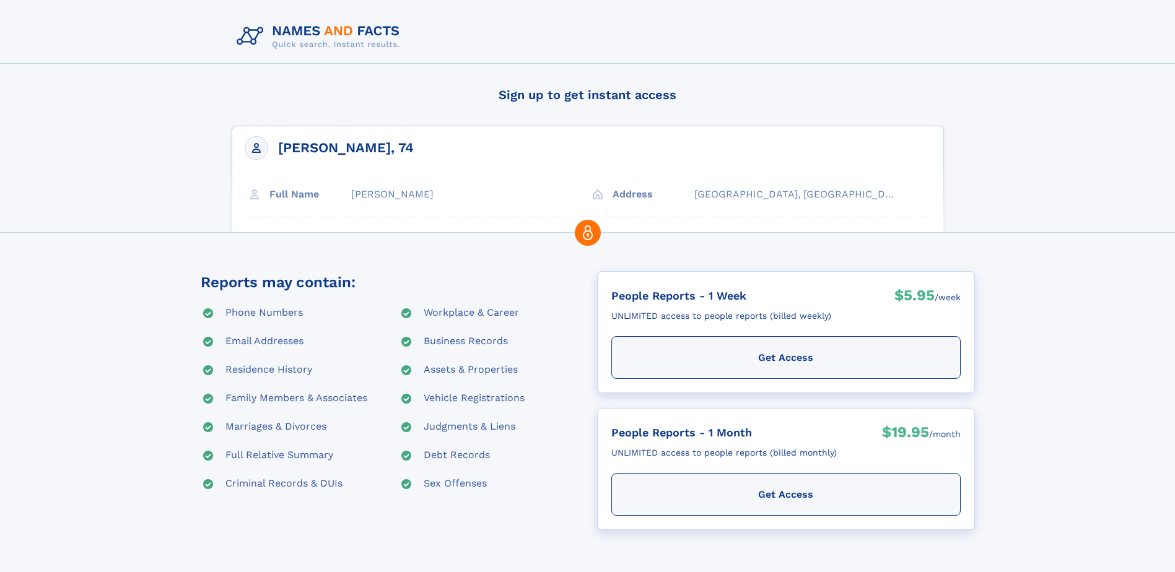 The height and width of the screenshot is (572, 1175). I want to click on div: Residence History, so click(269, 370).